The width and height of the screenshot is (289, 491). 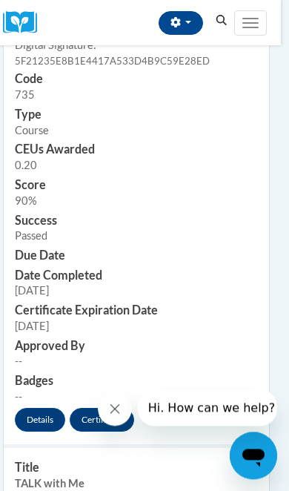 I want to click on h3: Type, so click(x=137, y=114).